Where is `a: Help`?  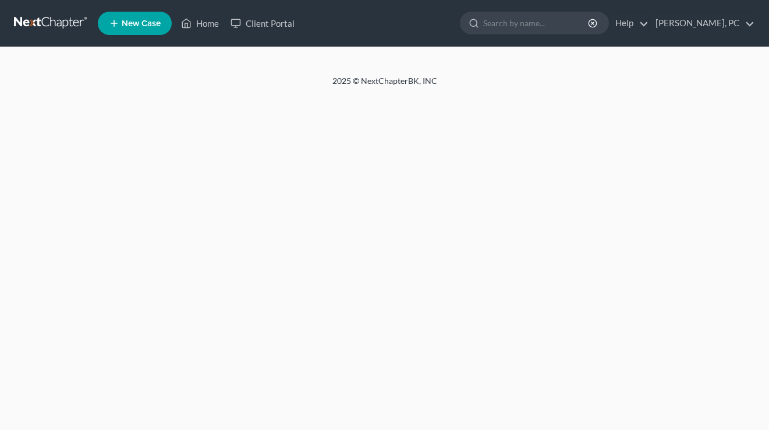 a: Help is located at coordinates (629, 23).